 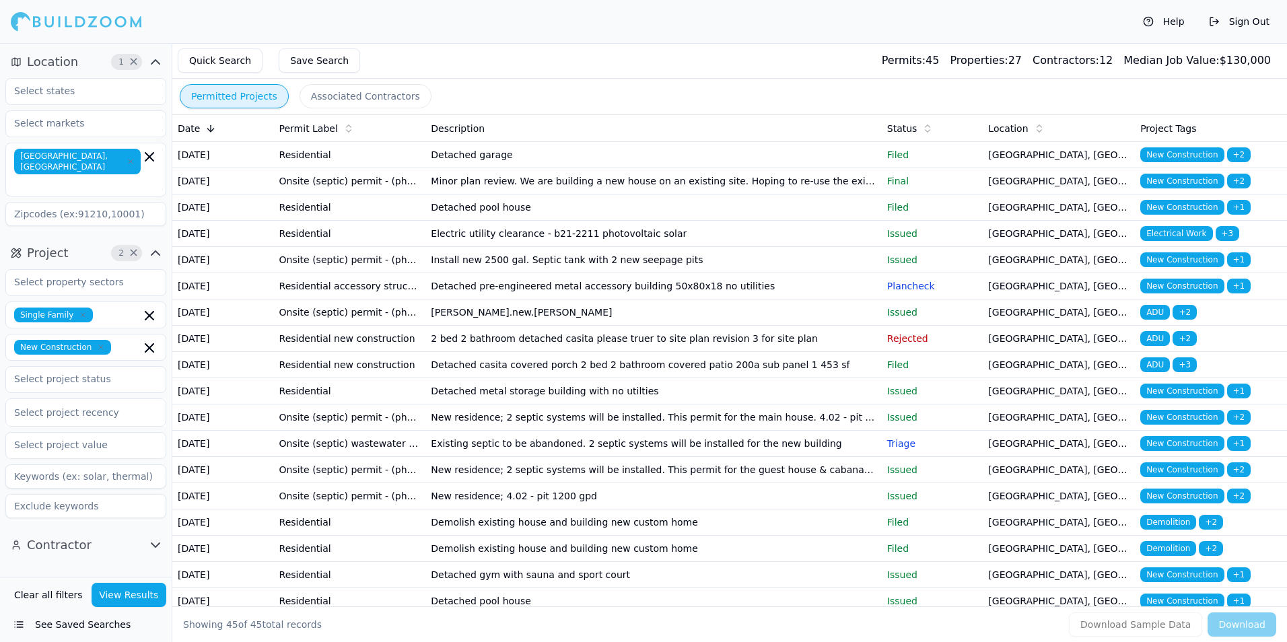 I want to click on div: Permit Label, so click(x=350, y=129).